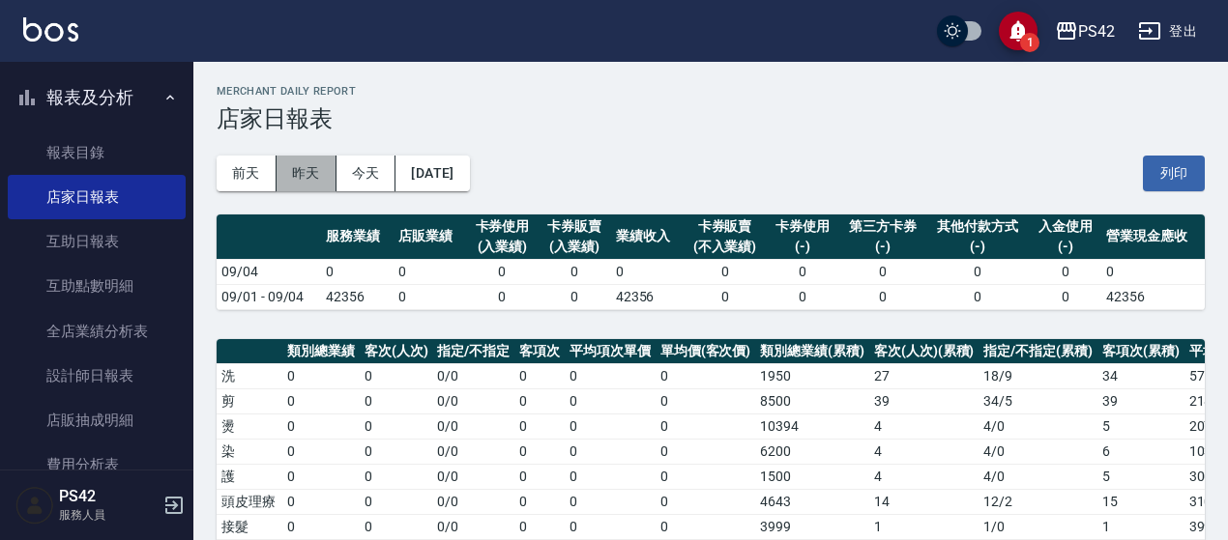 The width and height of the screenshot is (1228, 540). Describe the element at coordinates (812, 451) in the screenshot. I see `td: 6200` at that location.